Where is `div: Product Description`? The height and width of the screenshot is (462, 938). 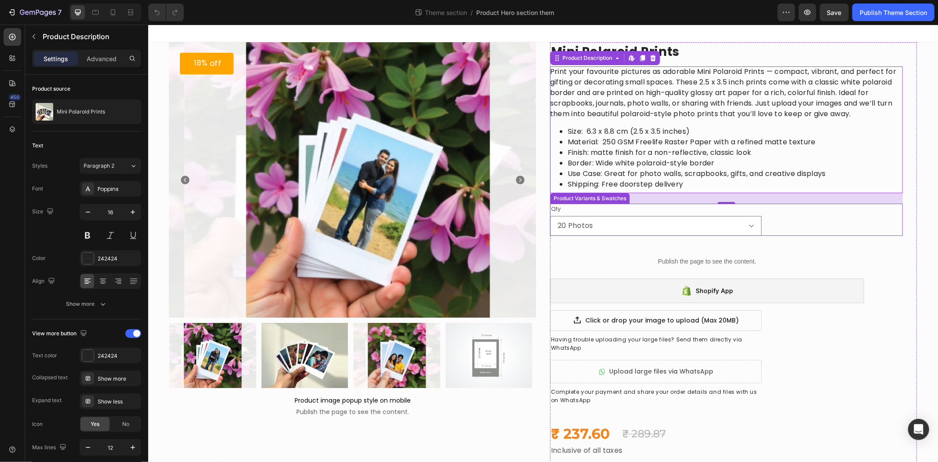 div: Product Description is located at coordinates (439, 33).